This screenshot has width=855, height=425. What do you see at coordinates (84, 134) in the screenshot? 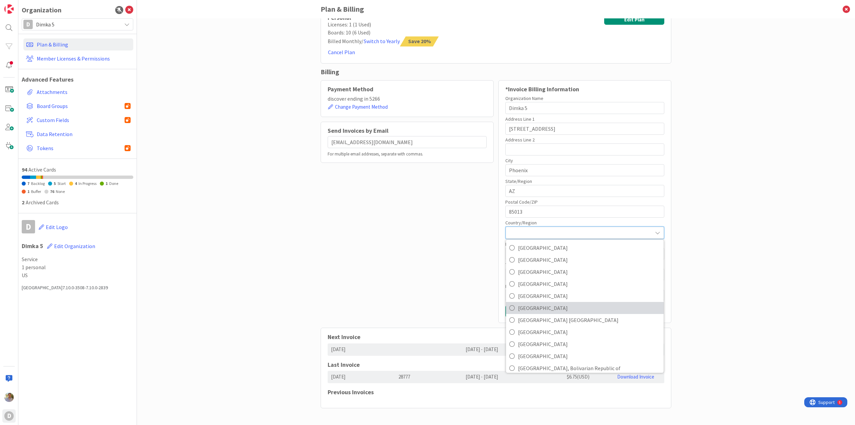
I see `span: Data Retention` at bounding box center [84, 134].